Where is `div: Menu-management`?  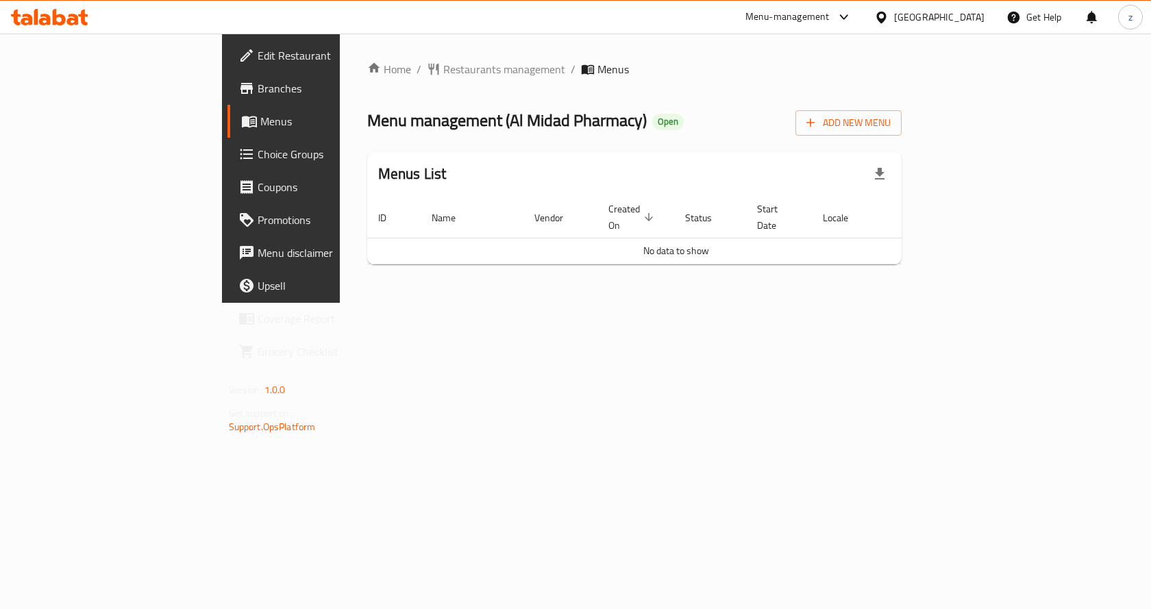 div: Menu-management is located at coordinates (787, 17).